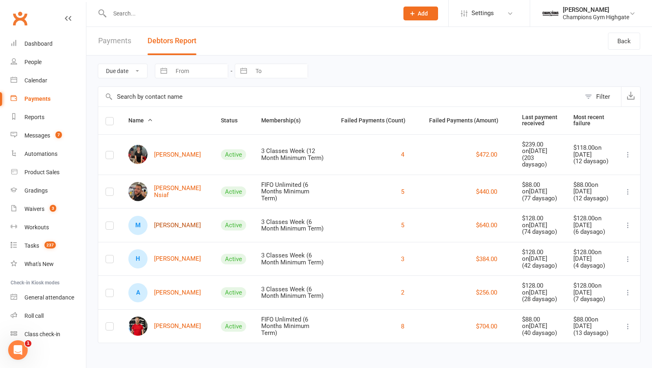  Describe the element at coordinates (53, 208) in the screenshot. I see `span: 3` at that location.